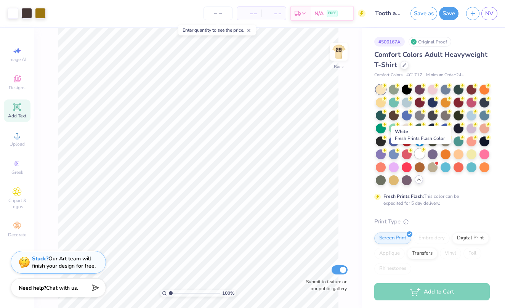 Image resolution: width=505 pixels, height=308 pixels. What do you see at coordinates (432, 222) in the screenshot?
I see `div: Print Type` at bounding box center [432, 222].